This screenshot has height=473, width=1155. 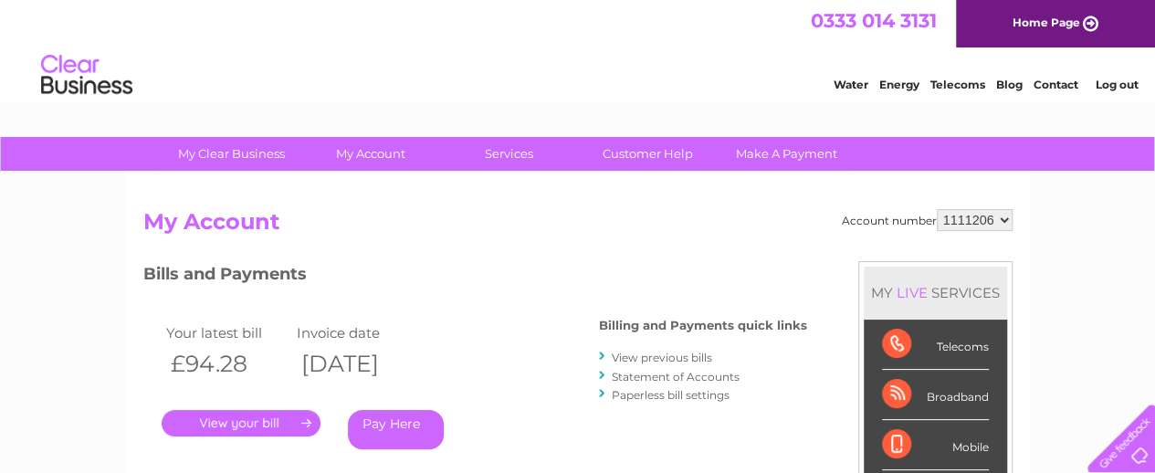 I want to click on a: Paperless bill settings, so click(x=670, y=395).